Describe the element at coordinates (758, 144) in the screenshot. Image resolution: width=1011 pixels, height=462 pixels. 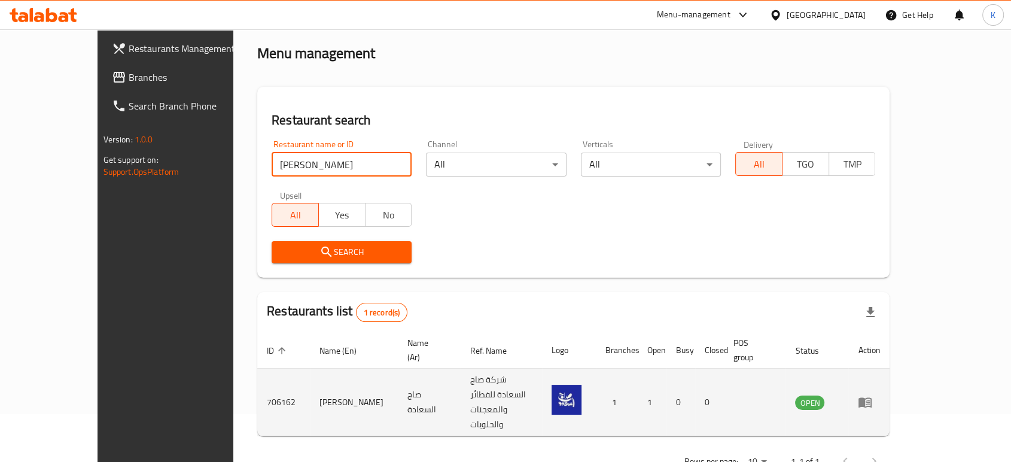
I see `label: Delivery` at that location.